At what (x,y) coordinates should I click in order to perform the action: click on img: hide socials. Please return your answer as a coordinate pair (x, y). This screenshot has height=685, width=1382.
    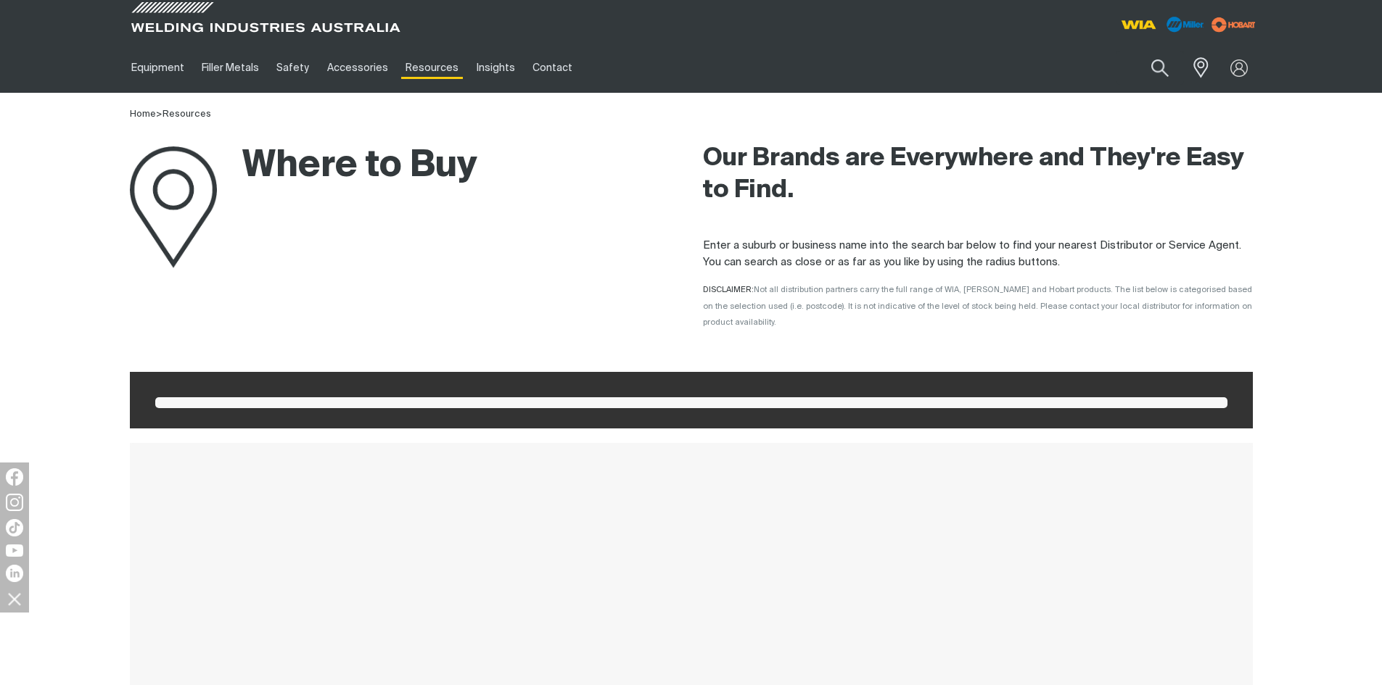
    Looking at the image, I should click on (15, 599).